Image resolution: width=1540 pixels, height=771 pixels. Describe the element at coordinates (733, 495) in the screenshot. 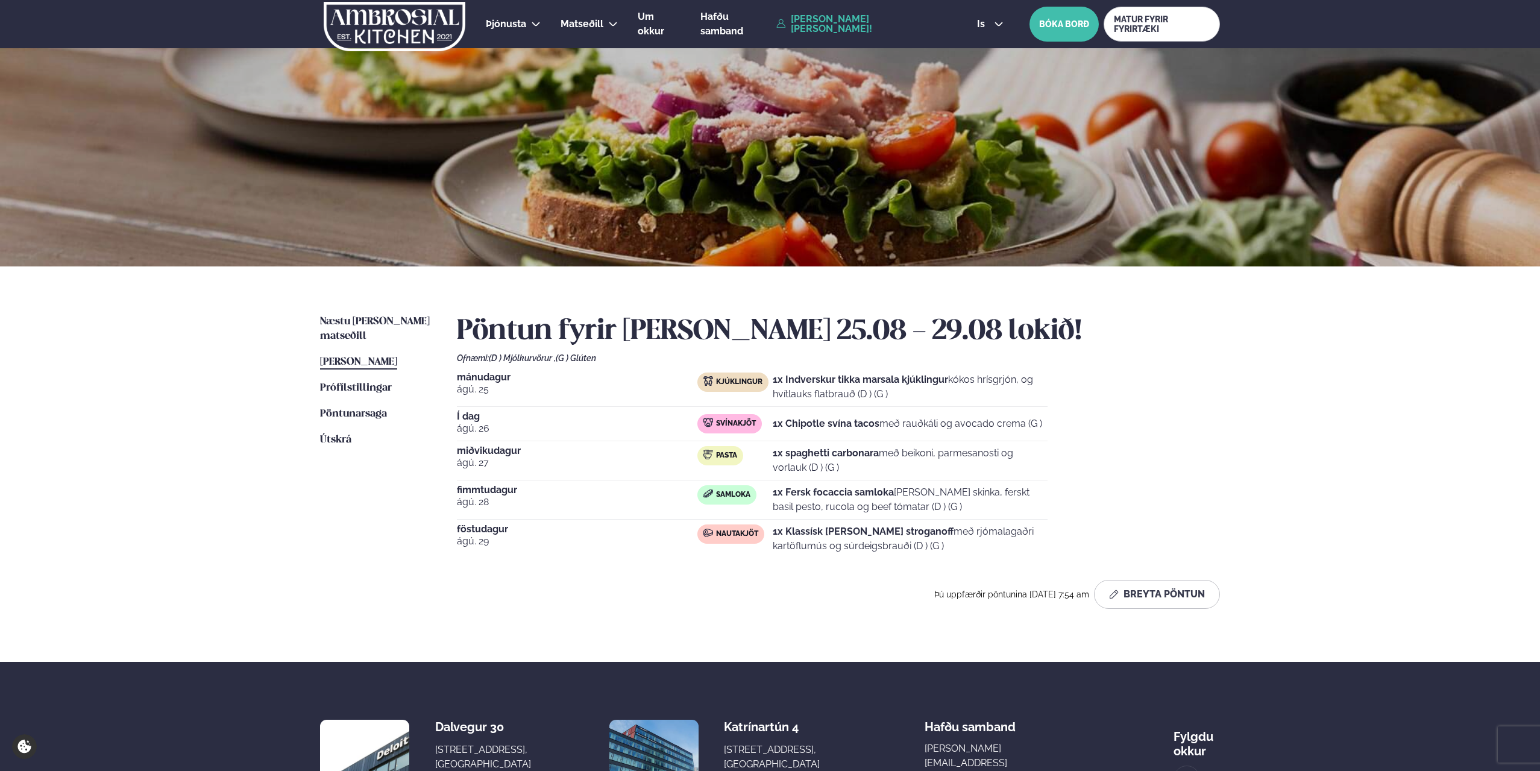

I see `span: Samloka` at that location.